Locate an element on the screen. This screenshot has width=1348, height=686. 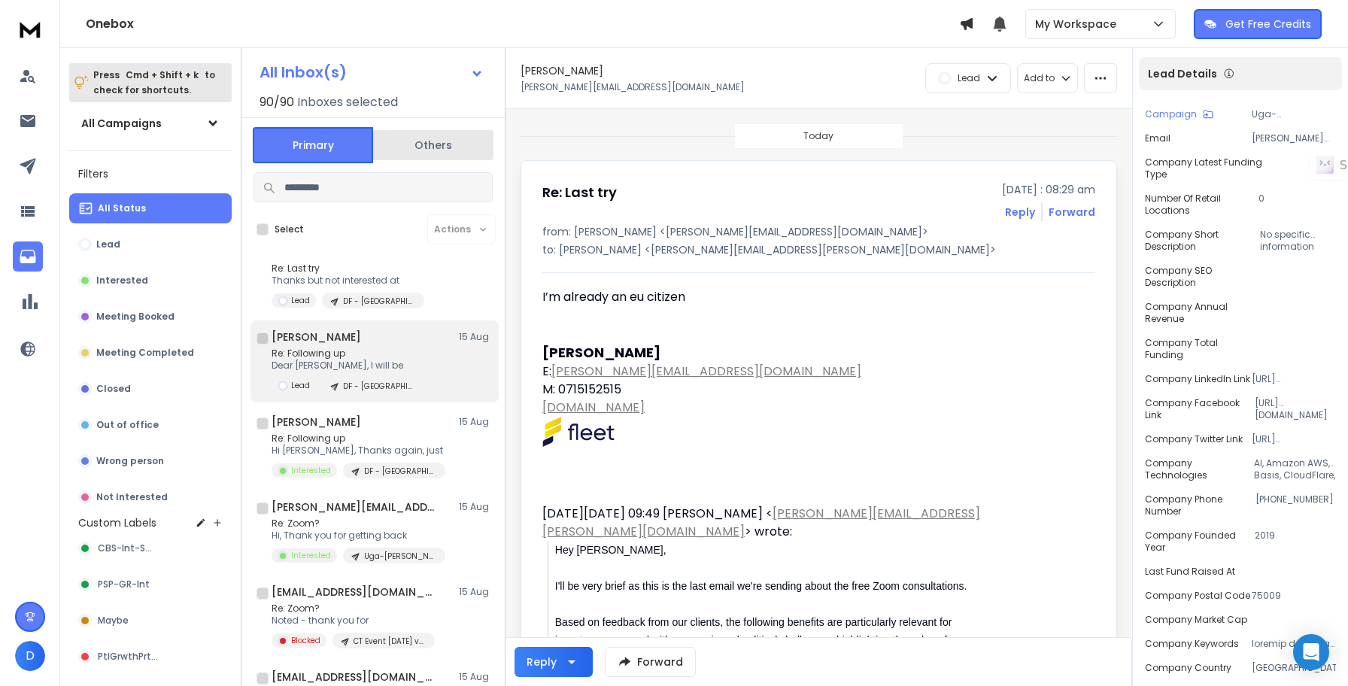
p: Thanks but not interested at is located at coordinates (348, 281).